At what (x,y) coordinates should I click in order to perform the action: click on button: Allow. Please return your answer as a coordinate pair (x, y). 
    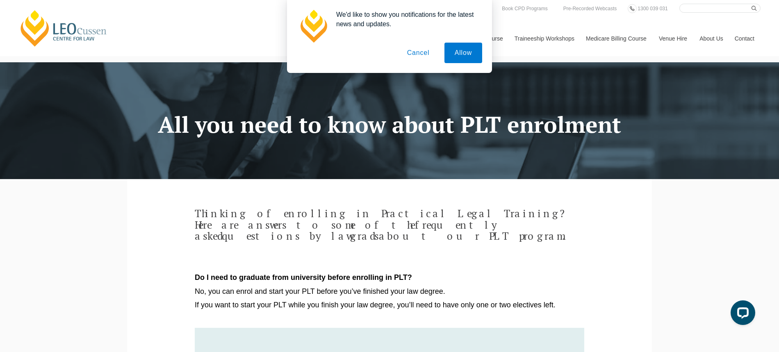
    Looking at the image, I should click on (463, 53).